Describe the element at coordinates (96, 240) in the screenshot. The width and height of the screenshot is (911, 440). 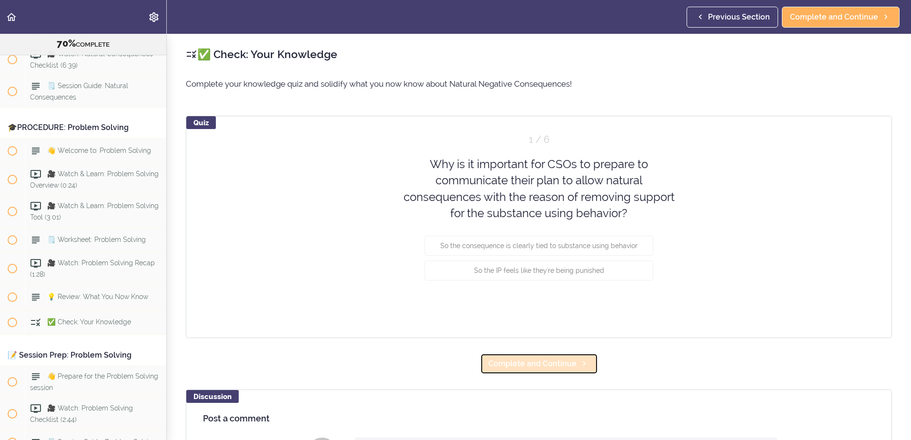
I see `span: 🗒️ Worksheet: Problem Solving` at that location.